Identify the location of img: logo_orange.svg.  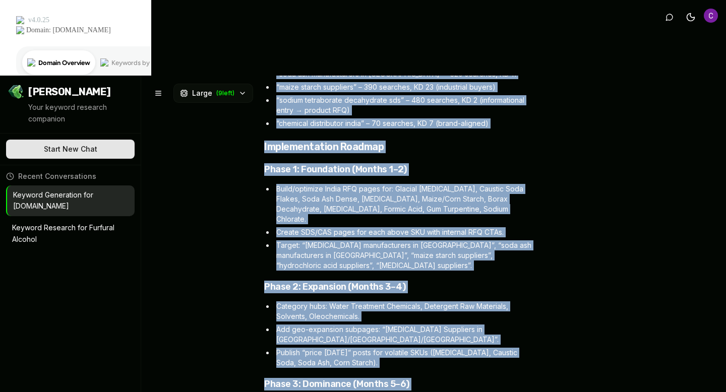
(20, 20).